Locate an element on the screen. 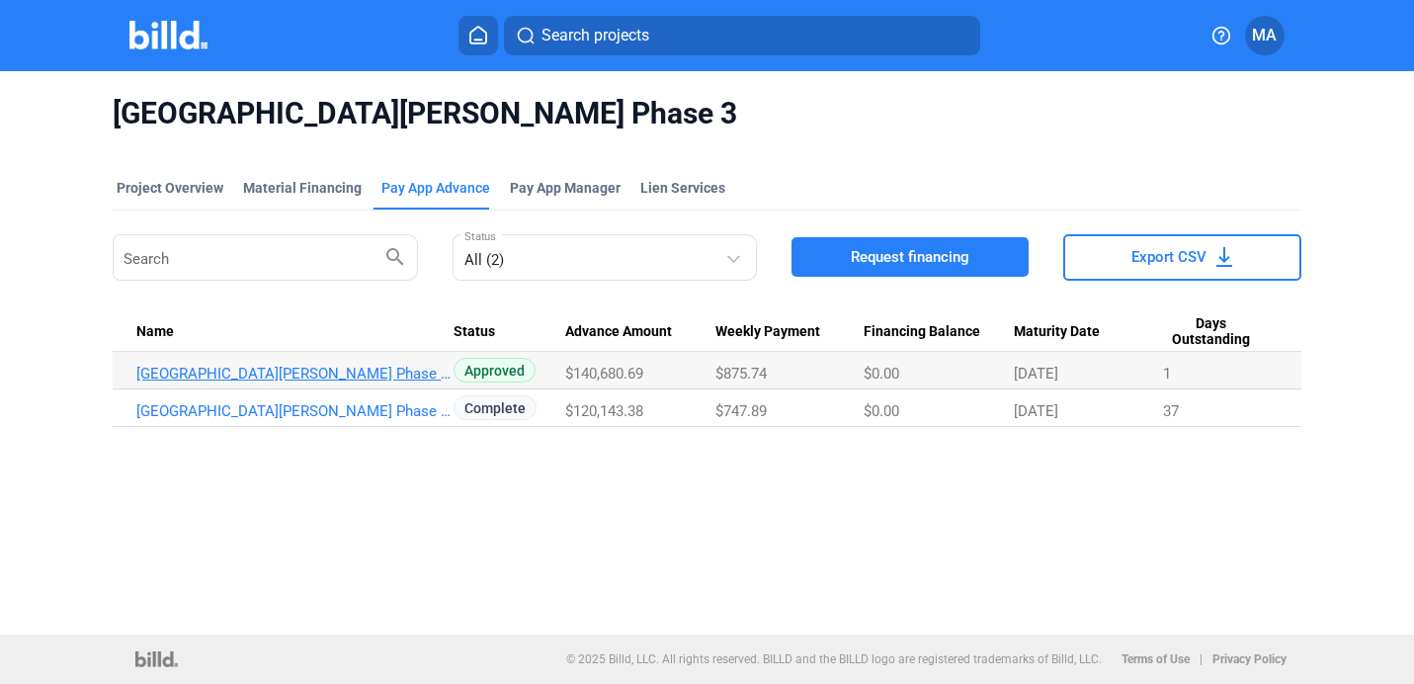 Image resolution: width=1414 pixels, height=684 pixels. button: Export CSV is located at coordinates (1181, 257).